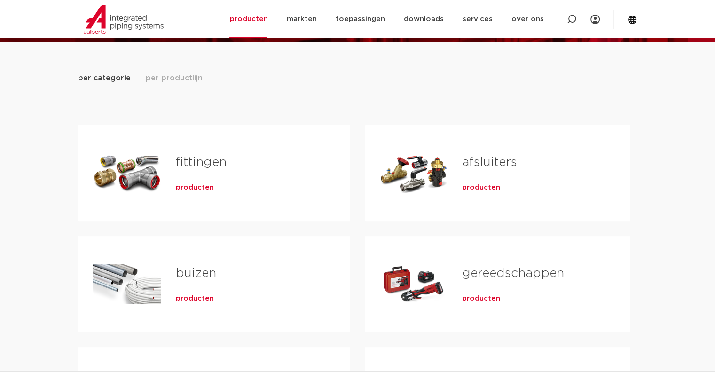 This screenshot has height=372, width=715. What do you see at coordinates (196, 273) in the screenshot?
I see `a: buizen` at bounding box center [196, 273].